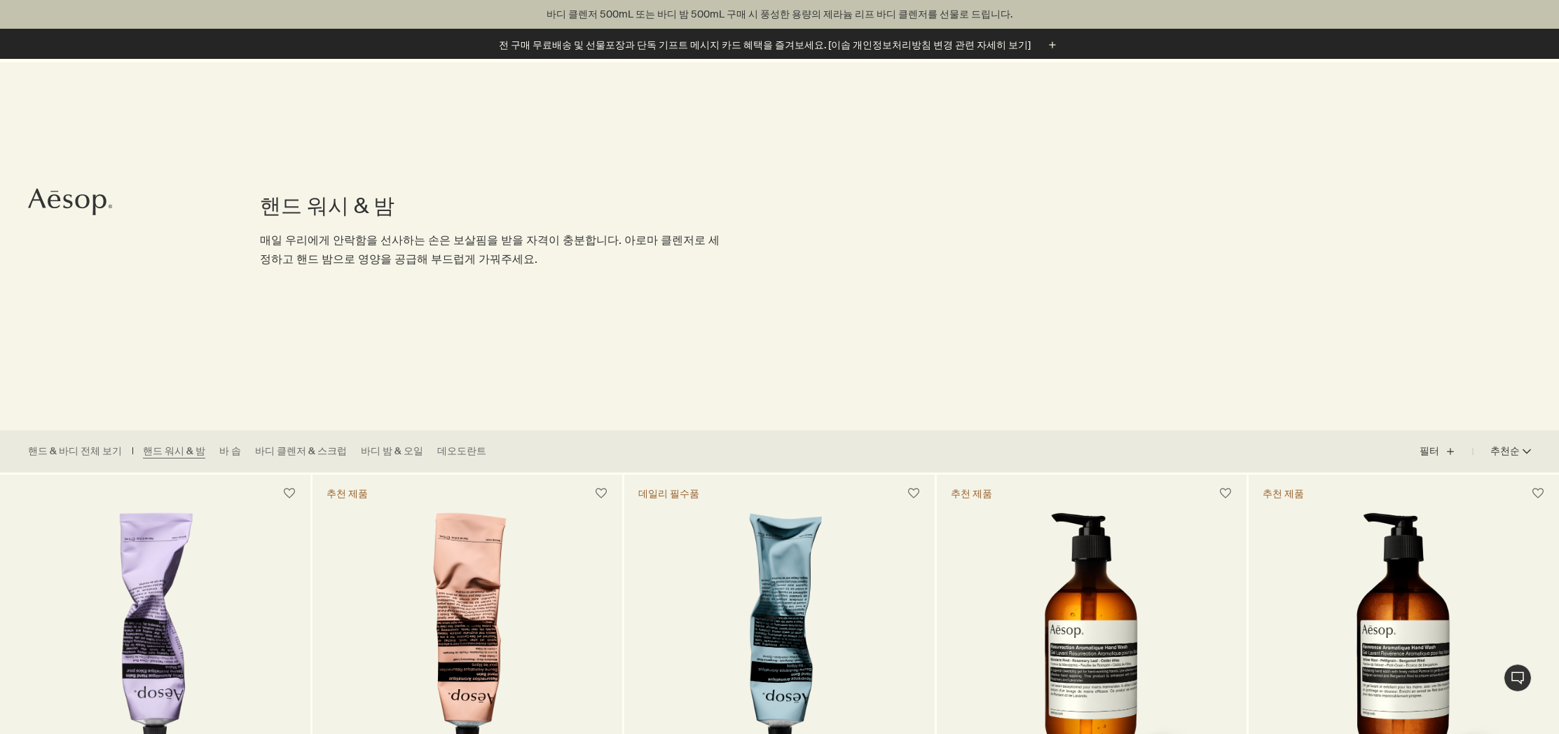 The image size is (1559, 734). Describe the element at coordinates (462, 451) in the screenshot. I see `a: 데오도란트` at that location.